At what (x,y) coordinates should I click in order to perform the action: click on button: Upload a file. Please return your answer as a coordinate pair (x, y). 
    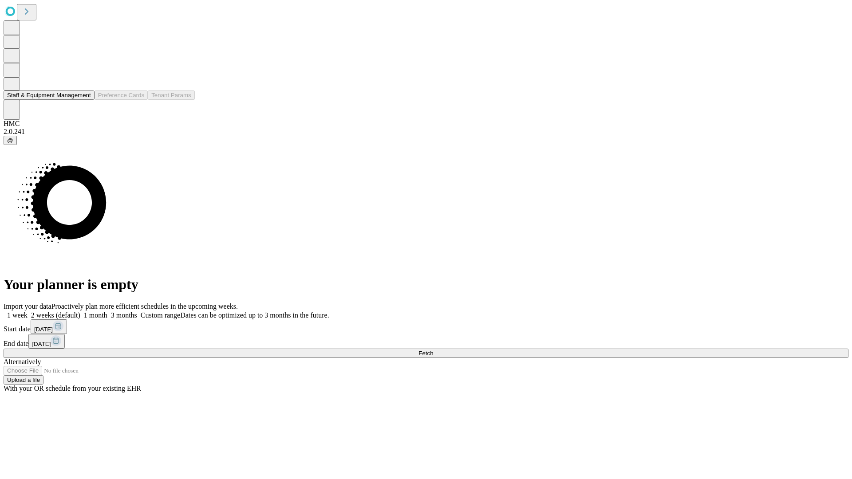
    Looking at the image, I should click on (24, 380).